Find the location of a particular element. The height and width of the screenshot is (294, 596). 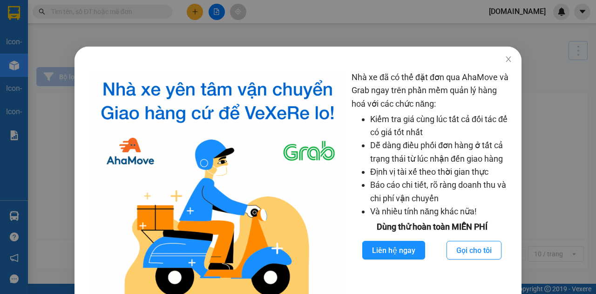

span: close is located at coordinates (508, 59).